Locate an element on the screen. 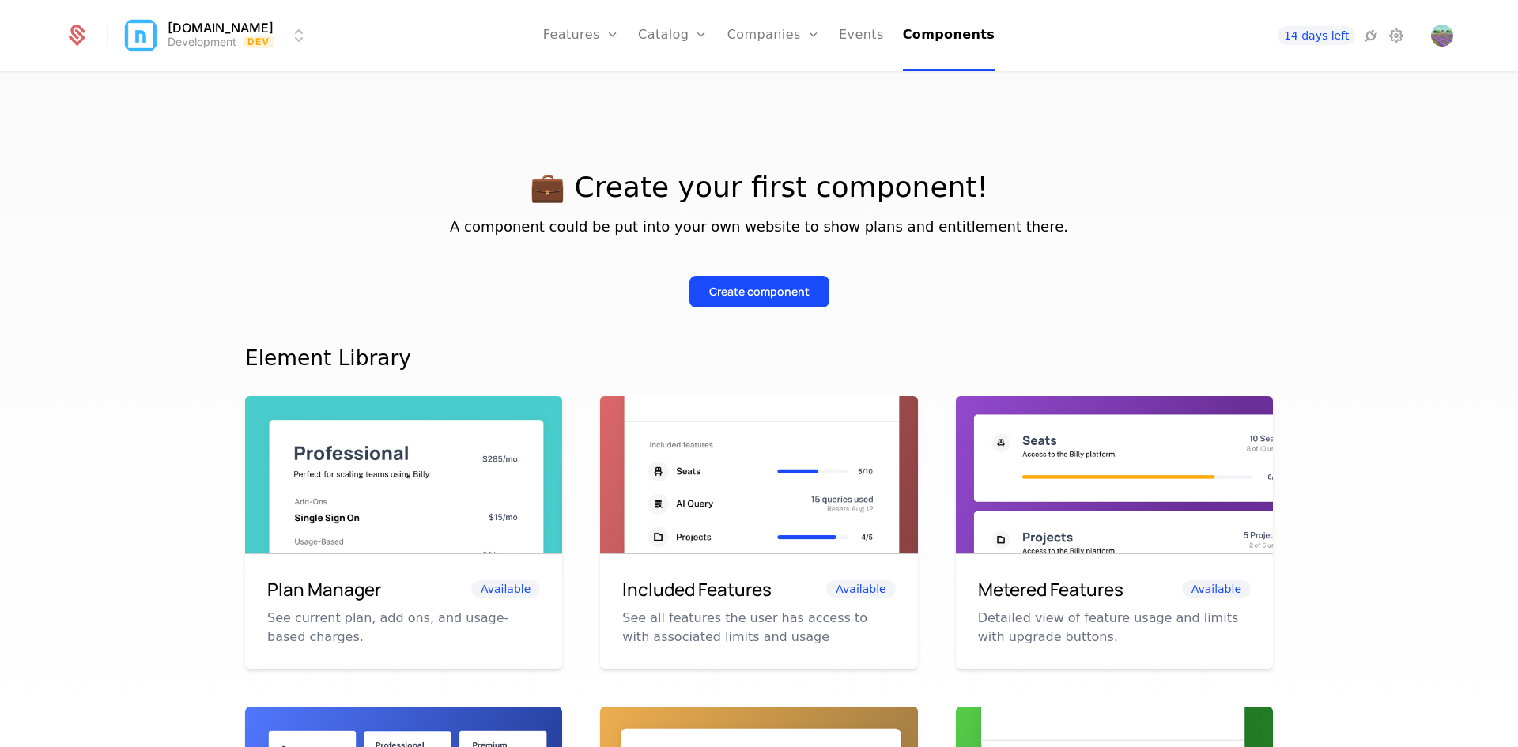 The image size is (1518, 747). a: 14 days left is located at coordinates (1316, 36).